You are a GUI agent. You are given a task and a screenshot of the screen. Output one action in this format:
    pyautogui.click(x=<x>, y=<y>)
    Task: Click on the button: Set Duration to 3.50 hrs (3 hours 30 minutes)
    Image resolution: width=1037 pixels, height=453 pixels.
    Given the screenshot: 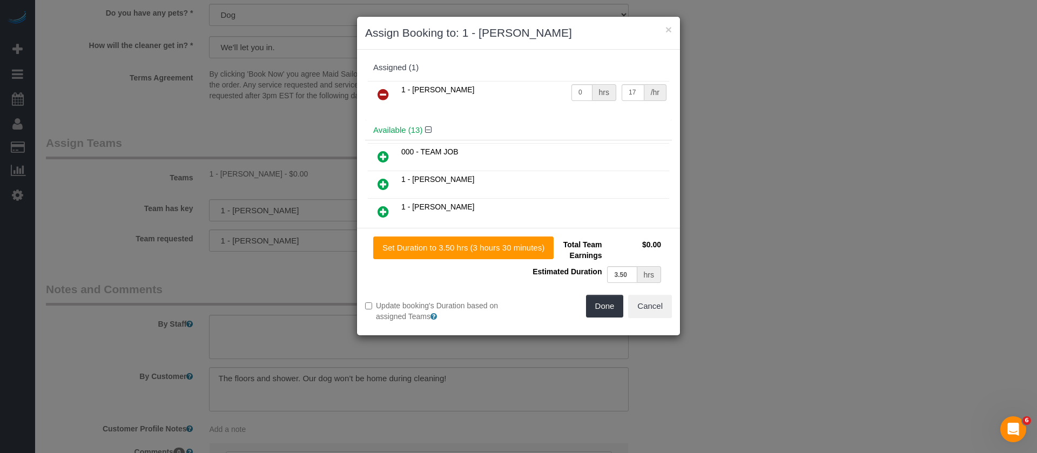 What is the action you would take?
    pyautogui.click(x=463, y=248)
    